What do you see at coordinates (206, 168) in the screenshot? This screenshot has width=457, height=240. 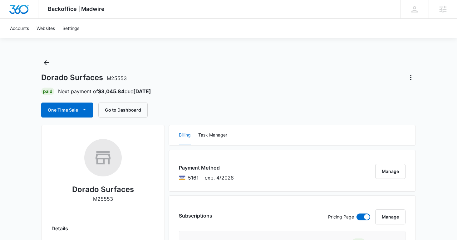 I see `h3: Payment Method` at bounding box center [206, 168].